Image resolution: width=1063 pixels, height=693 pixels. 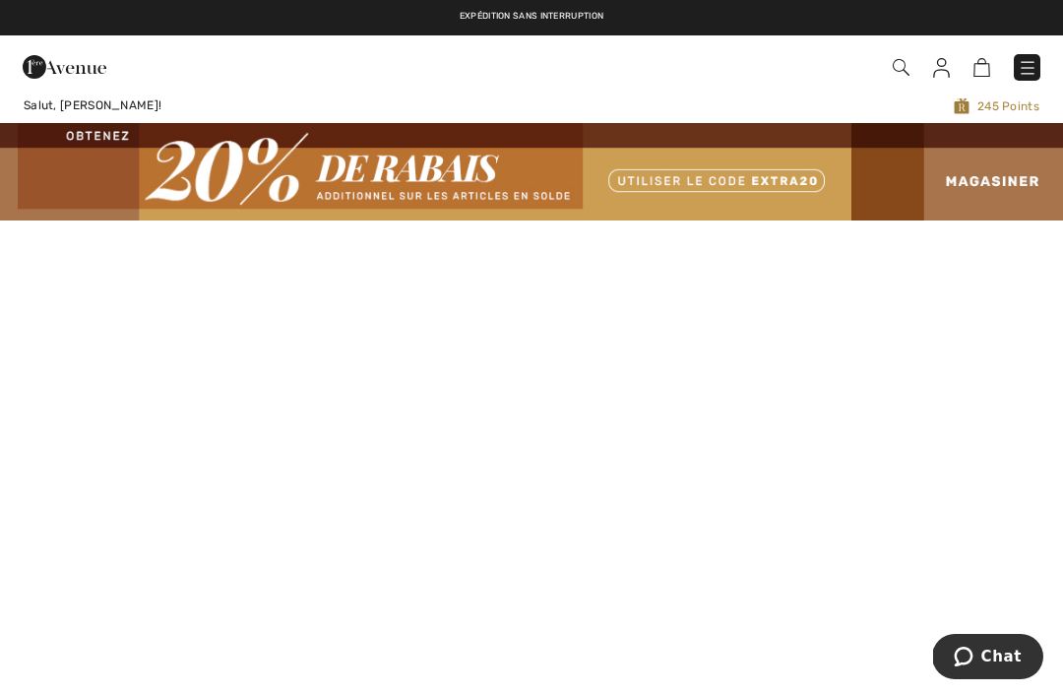 I want to click on img: Avenue Rewards, so click(x=962, y=105).